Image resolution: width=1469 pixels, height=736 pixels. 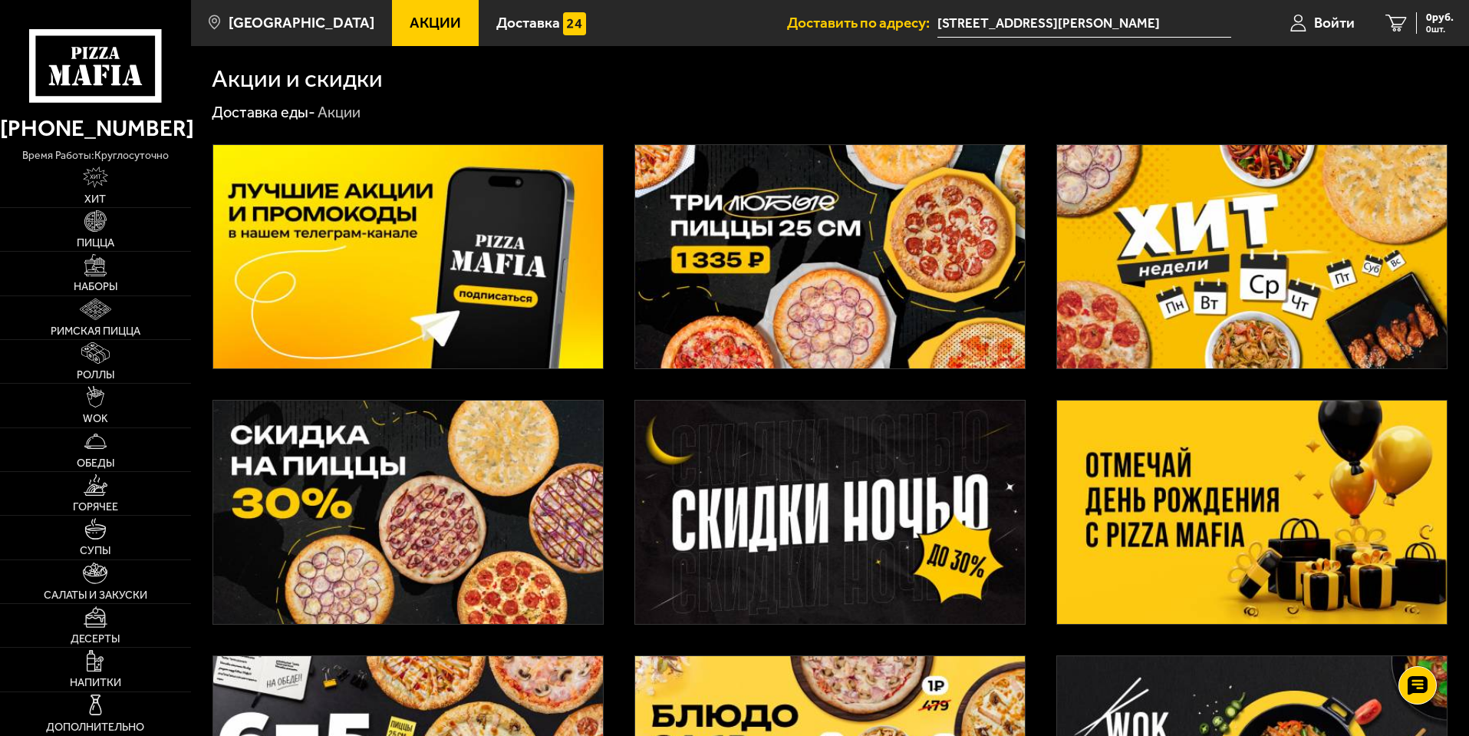 What do you see at coordinates (95, 727) in the screenshot?
I see `span: Дополнительно` at bounding box center [95, 727].